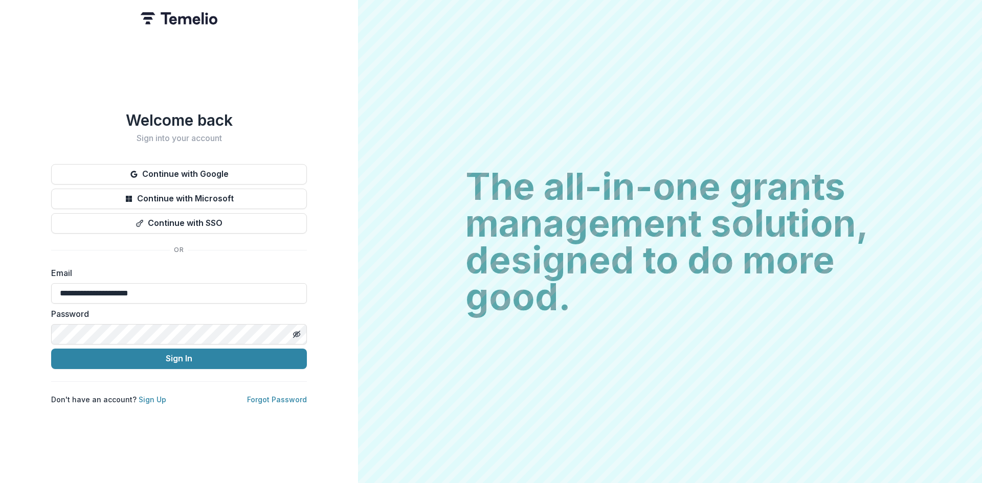  What do you see at coordinates (179, 138) in the screenshot?
I see `h2: Sign into your account` at bounding box center [179, 138].